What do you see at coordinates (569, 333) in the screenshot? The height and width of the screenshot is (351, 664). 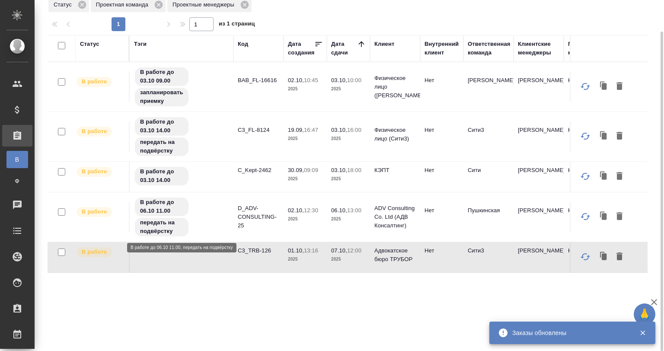 I see `div: Заказы обновлены` at bounding box center [569, 333].